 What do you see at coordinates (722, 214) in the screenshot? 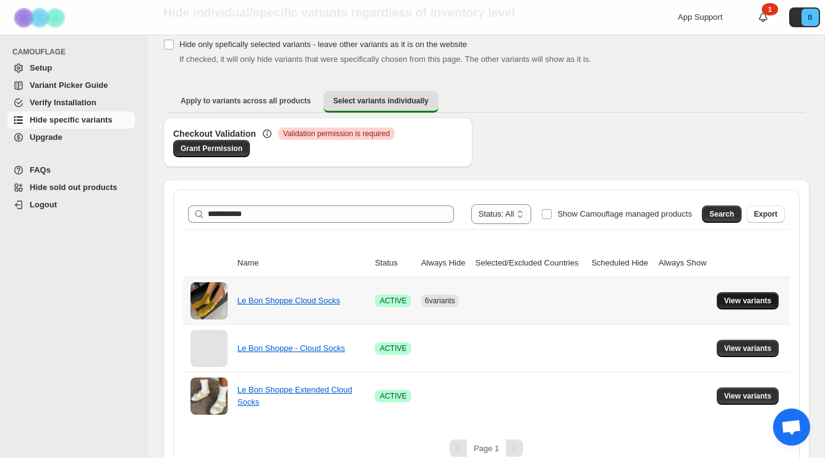
I see `button: Search` at bounding box center [722, 214].